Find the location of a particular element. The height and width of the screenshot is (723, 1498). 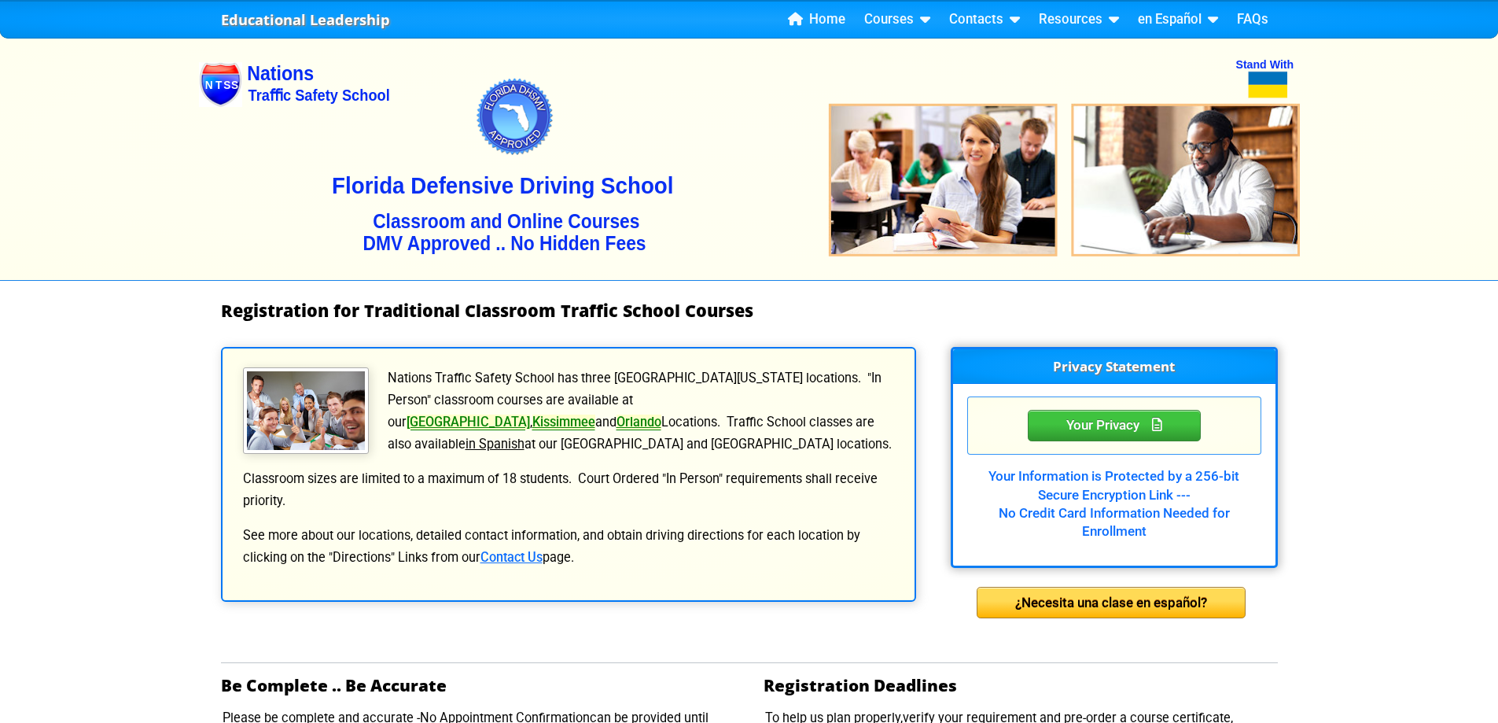

h2: Be Complete .. Be Accurate is located at coordinates (478, 685).